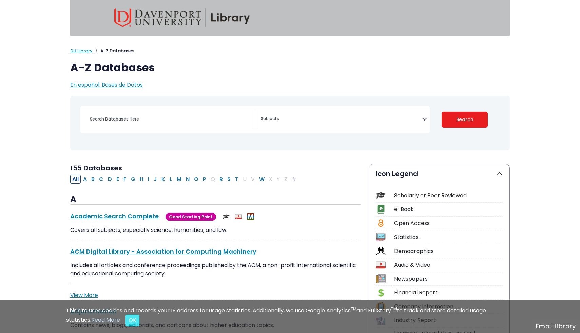  I want to click on p: Includes all articles and conference proceedings published by the ACM, a non-profit international..., so click(215, 273).